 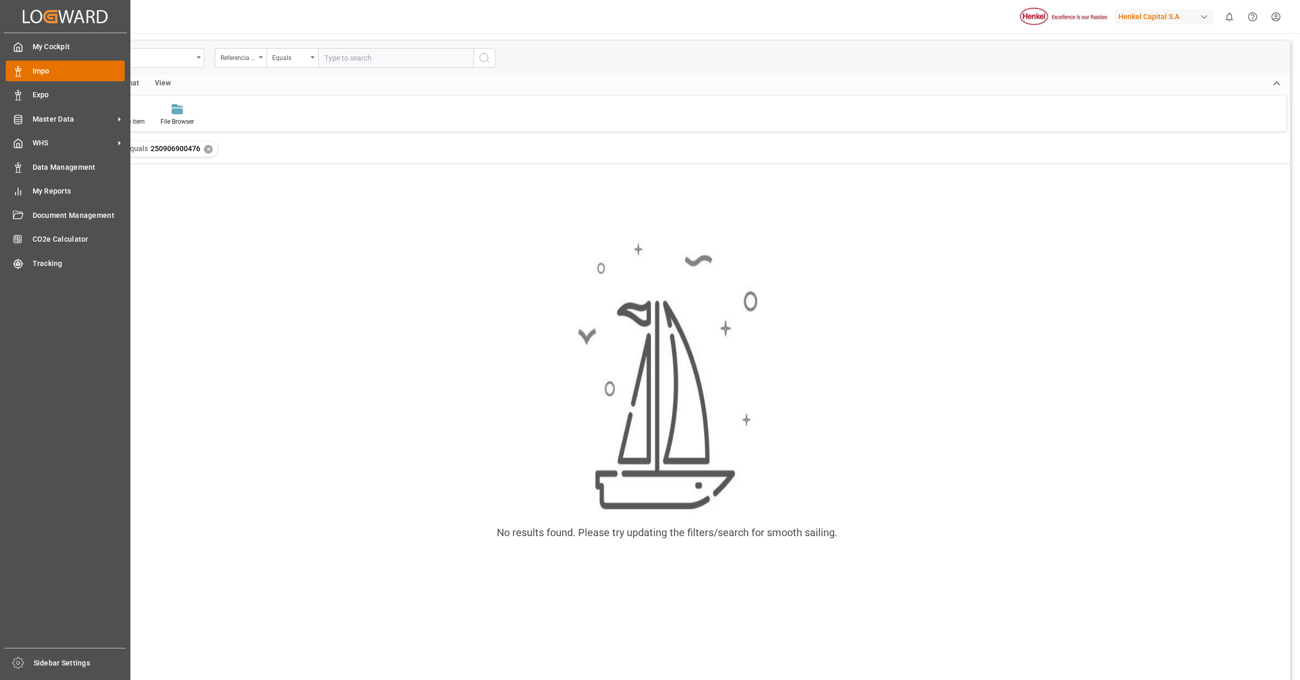 I want to click on a: CO2e Calculator, so click(x=65, y=239).